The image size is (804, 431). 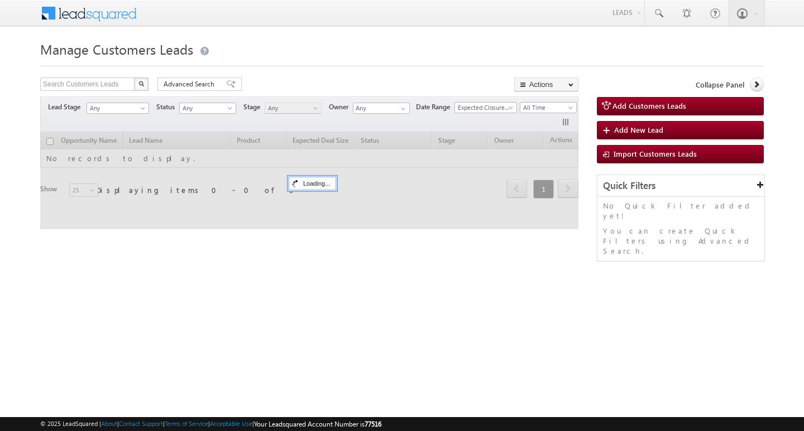 What do you see at coordinates (546, 108) in the screenshot?
I see `span: All Time` at bounding box center [546, 108].